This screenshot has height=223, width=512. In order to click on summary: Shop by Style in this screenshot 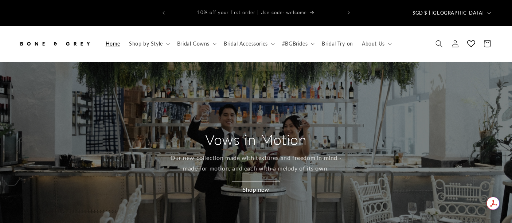, I will do `click(149, 44)`.